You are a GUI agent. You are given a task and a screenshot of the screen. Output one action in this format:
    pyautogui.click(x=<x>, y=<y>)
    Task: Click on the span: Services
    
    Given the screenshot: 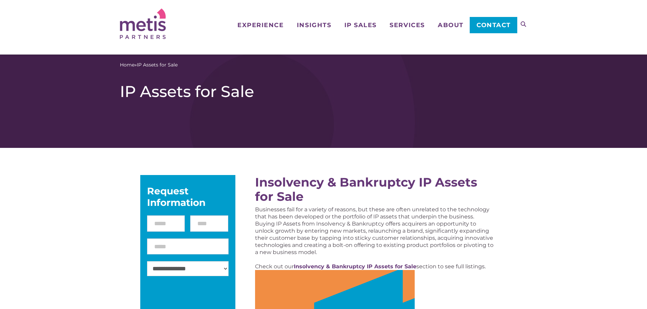 What is the action you would take?
    pyautogui.click(x=407, y=25)
    